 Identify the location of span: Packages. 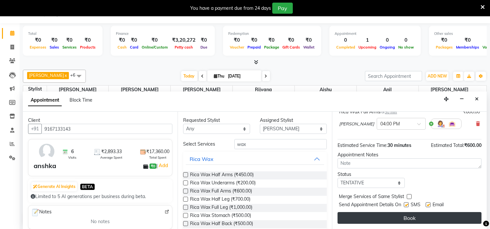
(444, 47).